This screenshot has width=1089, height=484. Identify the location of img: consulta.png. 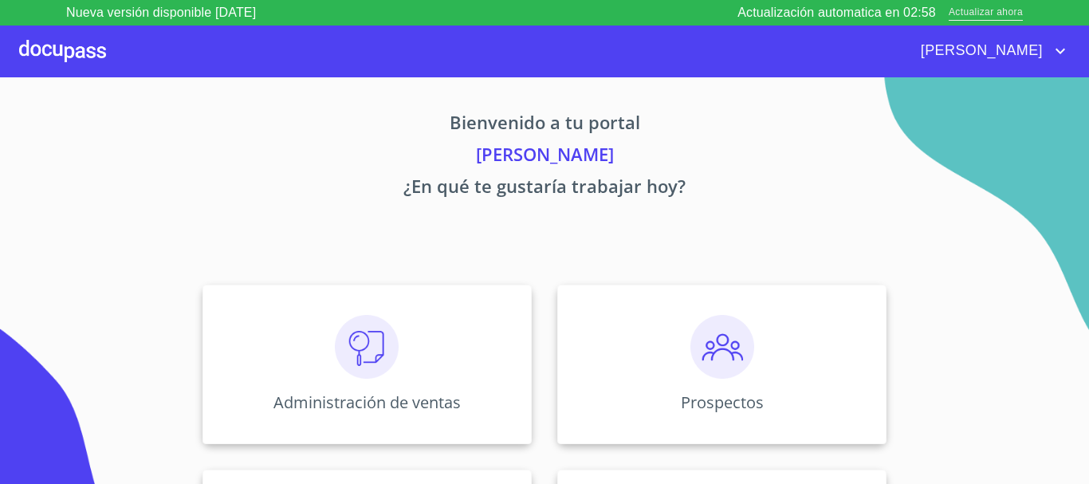
(367, 347).